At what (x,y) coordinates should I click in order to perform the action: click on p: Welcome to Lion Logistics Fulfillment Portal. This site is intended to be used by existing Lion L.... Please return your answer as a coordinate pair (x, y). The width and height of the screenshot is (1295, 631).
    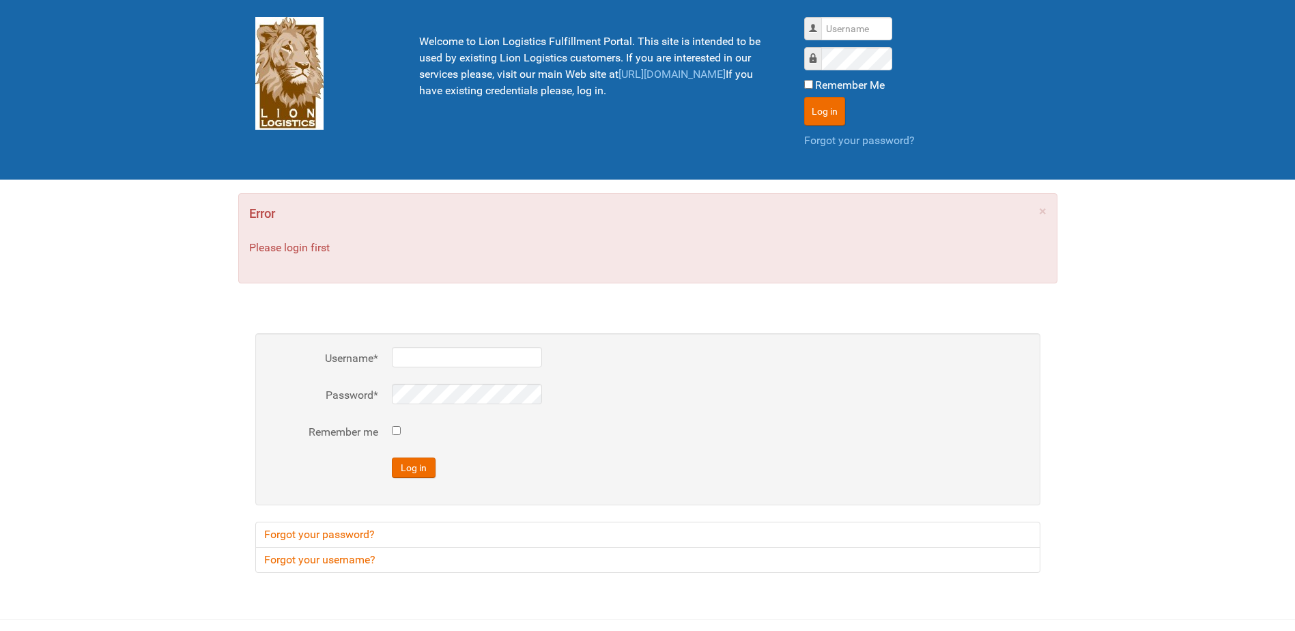
    Looking at the image, I should click on (595, 66).